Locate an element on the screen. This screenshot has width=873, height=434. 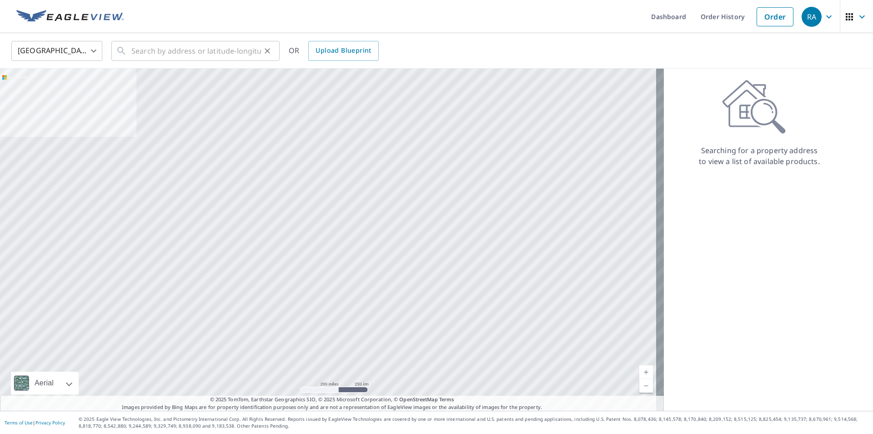
a: Current Level 5, Zoom Out is located at coordinates (646, 386).